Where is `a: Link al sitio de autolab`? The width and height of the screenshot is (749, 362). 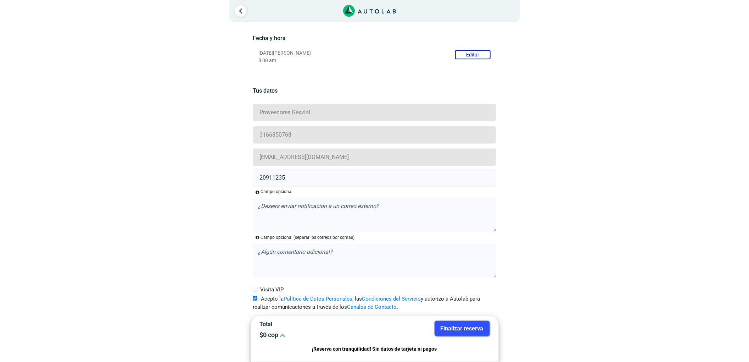
a: Link al sitio de autolab is located at coordinates (370, 10).